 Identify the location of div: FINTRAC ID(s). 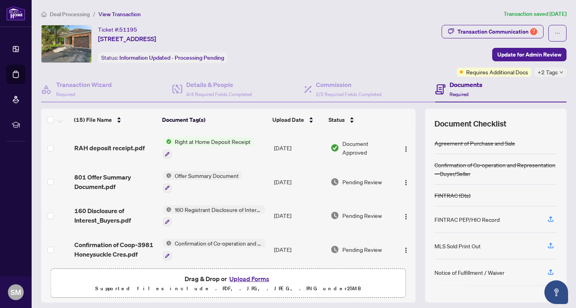
(452, 195).